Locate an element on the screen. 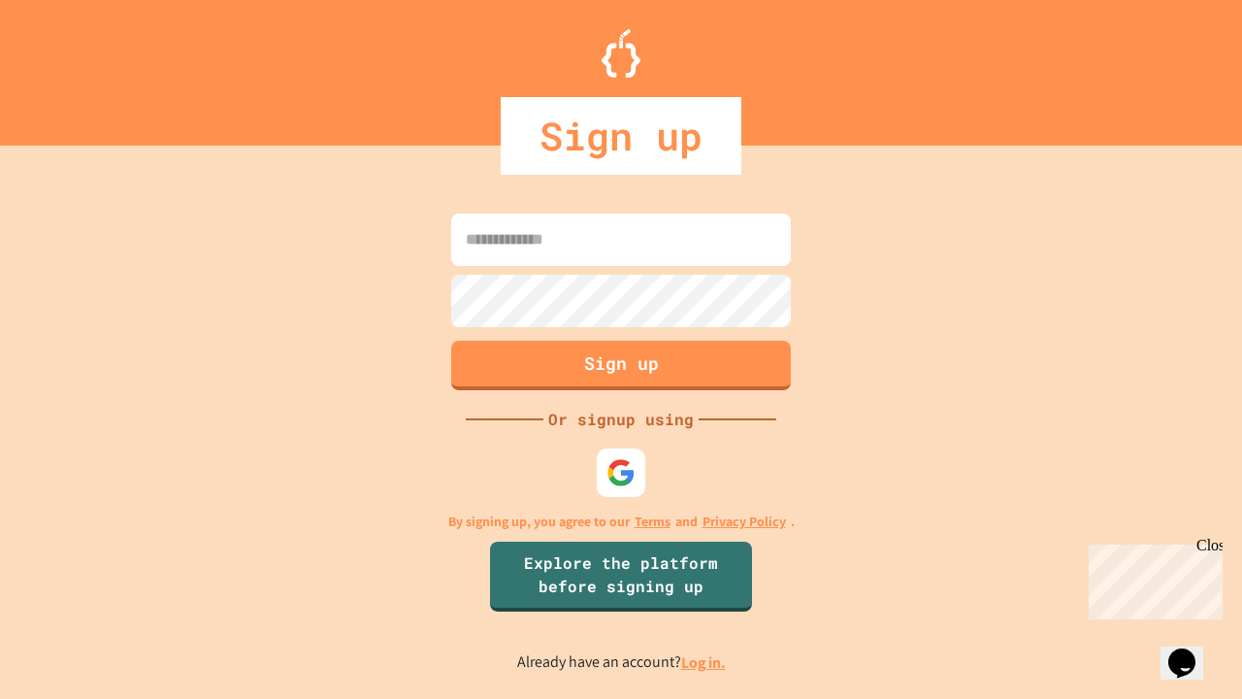  a: Explore the platform before signing up is located at coordinates (621, 577).